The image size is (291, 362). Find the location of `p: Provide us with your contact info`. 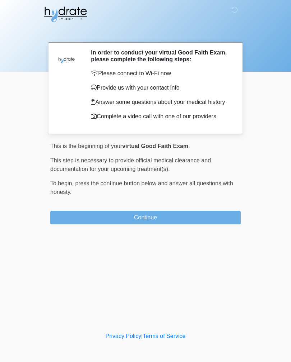

p: Provide us with your contact info is located at coordinates (160, 88).